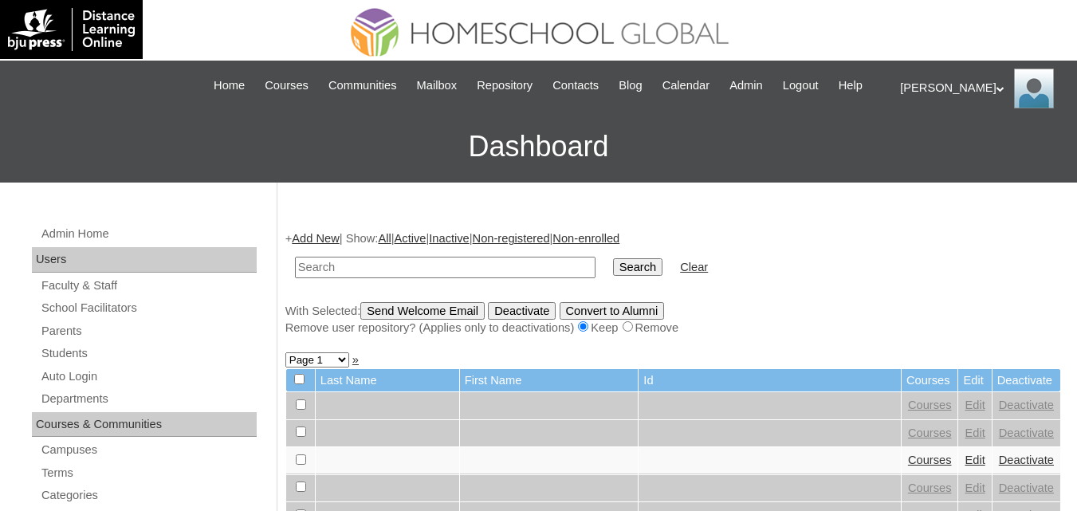  Describe the element at coordinates (437, 85) in the screenshot. I see `a: Mailbox` at that location.